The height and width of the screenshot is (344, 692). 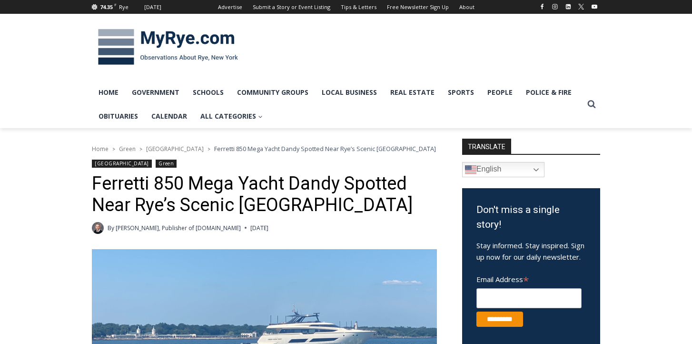 I want to click on a: Local Business, so click(x=350, y=92).